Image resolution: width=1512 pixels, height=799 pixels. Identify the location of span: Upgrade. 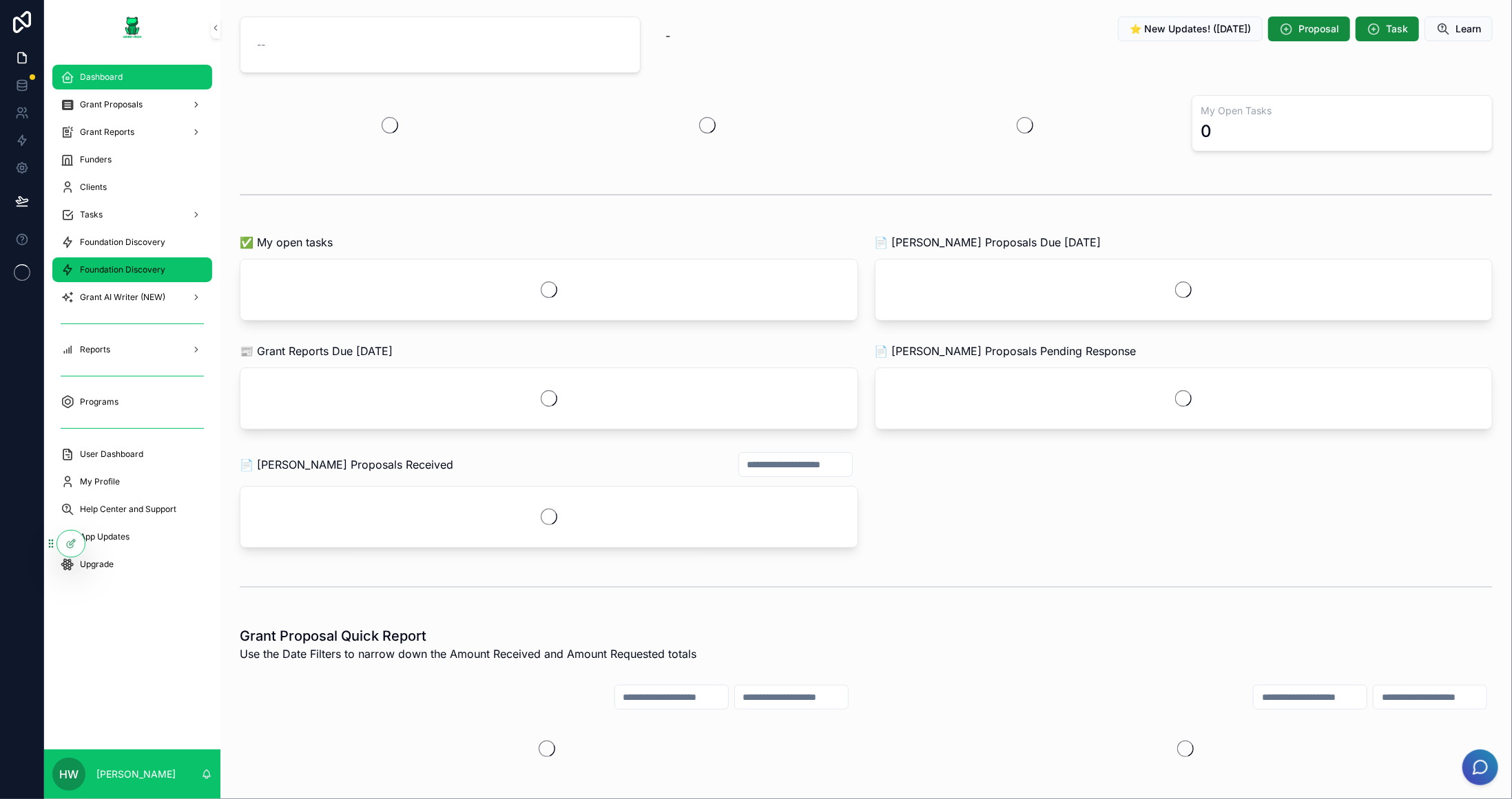
(97, 564).